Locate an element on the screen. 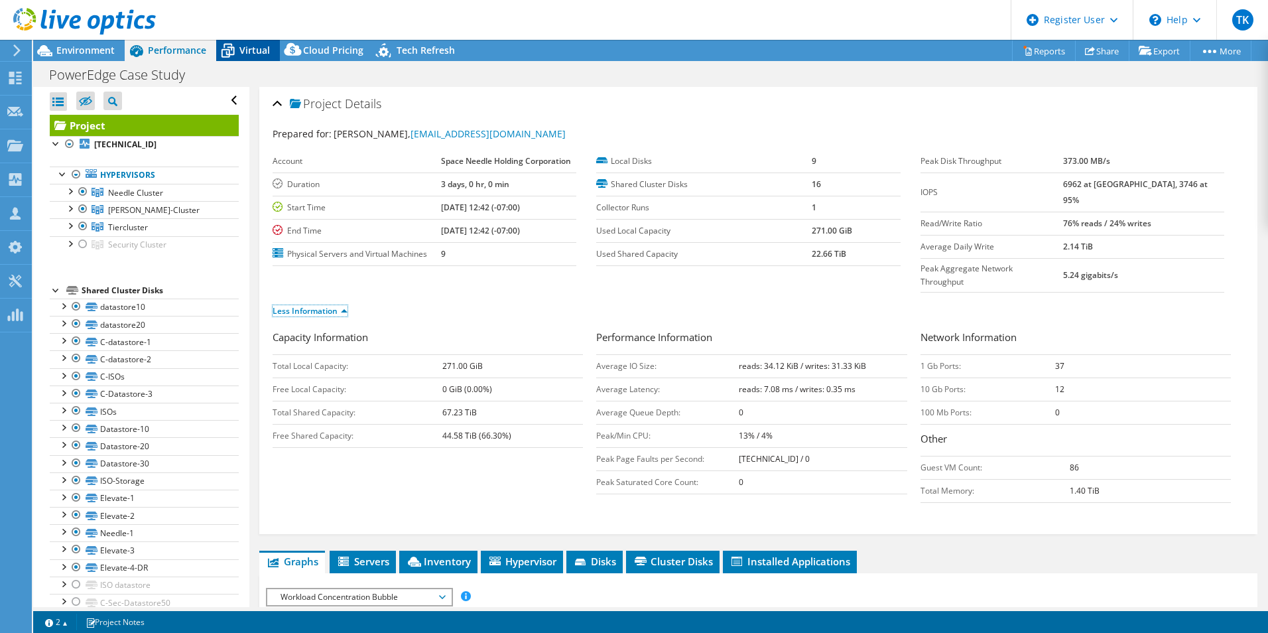  b: 5.24 gigabits/s is located at coordinates (1090, 275).